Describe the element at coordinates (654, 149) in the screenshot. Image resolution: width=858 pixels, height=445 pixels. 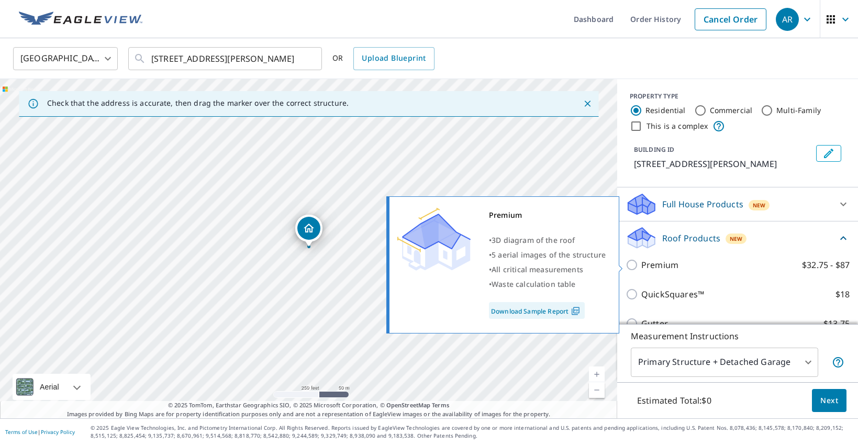
I see `p: BUILDING ID` at that location.